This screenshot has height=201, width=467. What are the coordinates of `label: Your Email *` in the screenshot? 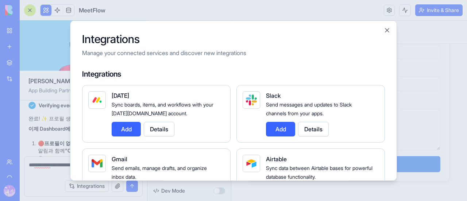 It's located at (41, 49).